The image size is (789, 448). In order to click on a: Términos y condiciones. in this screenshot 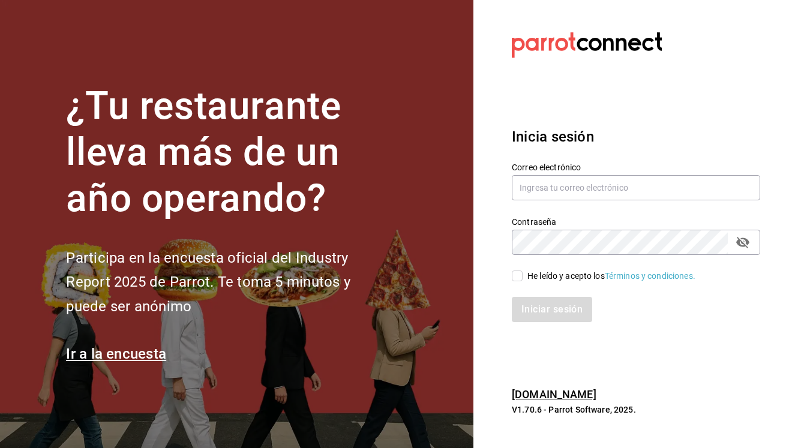, I will do `click(650, 276)`.